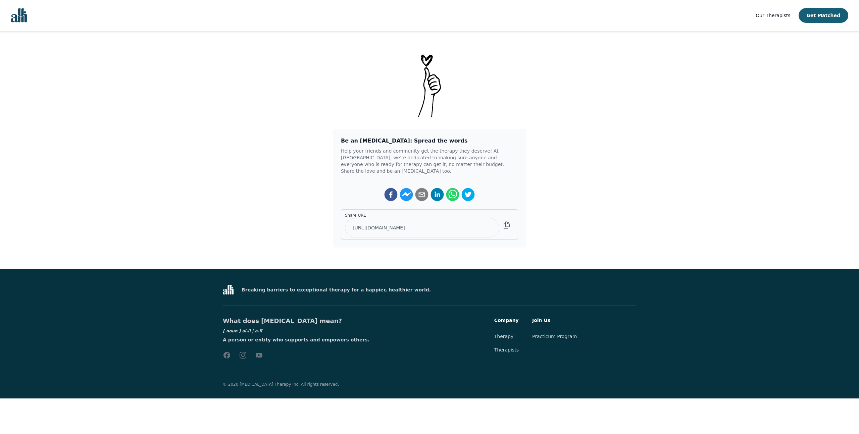 The height and width of the screenshot is (434, 859). What do you see at coordinates (422, 195) in the screenshot?
I see `button: email` at bounding box center [422, 195].